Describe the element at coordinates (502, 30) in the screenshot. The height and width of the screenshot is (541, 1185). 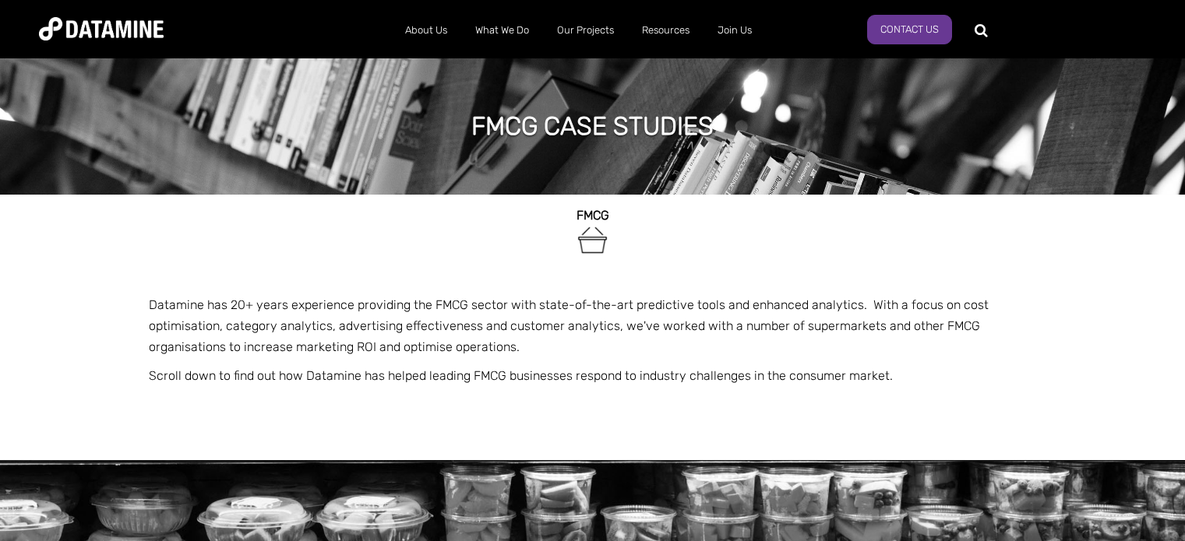
I see `a: What We Do` at that location.